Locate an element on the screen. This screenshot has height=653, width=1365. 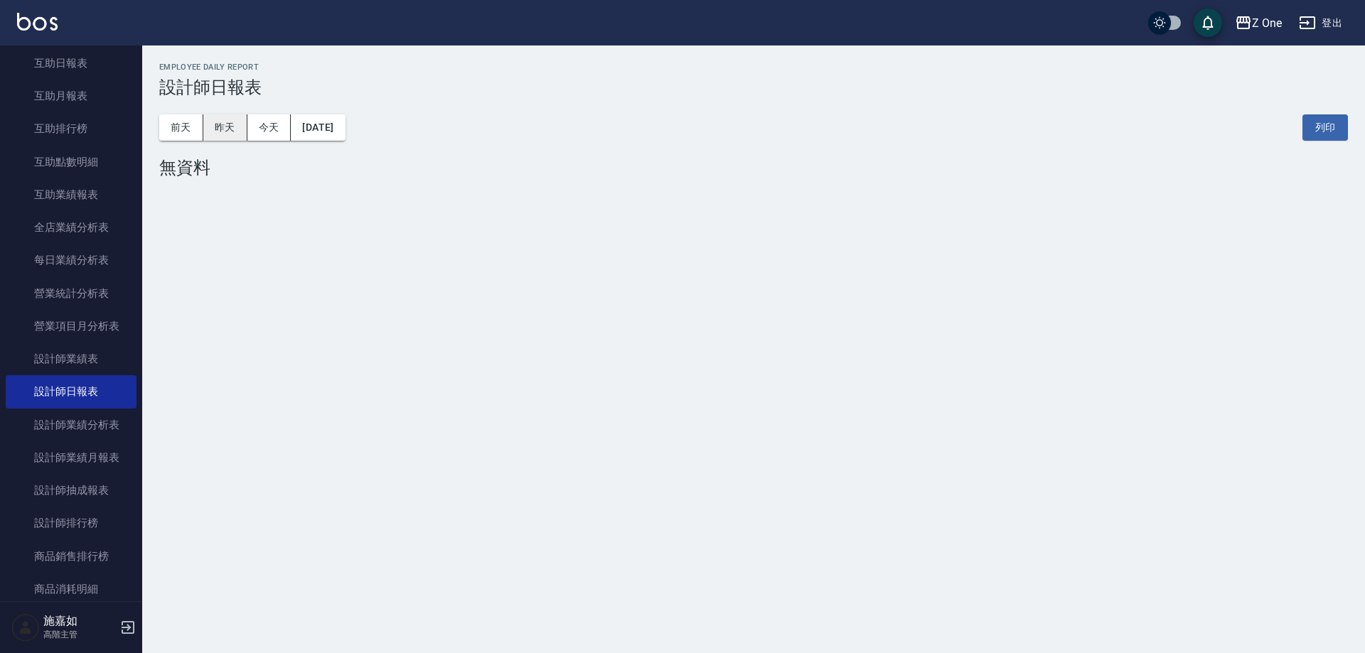
a: 互助點數明細 is located at coordinates (71, 162).